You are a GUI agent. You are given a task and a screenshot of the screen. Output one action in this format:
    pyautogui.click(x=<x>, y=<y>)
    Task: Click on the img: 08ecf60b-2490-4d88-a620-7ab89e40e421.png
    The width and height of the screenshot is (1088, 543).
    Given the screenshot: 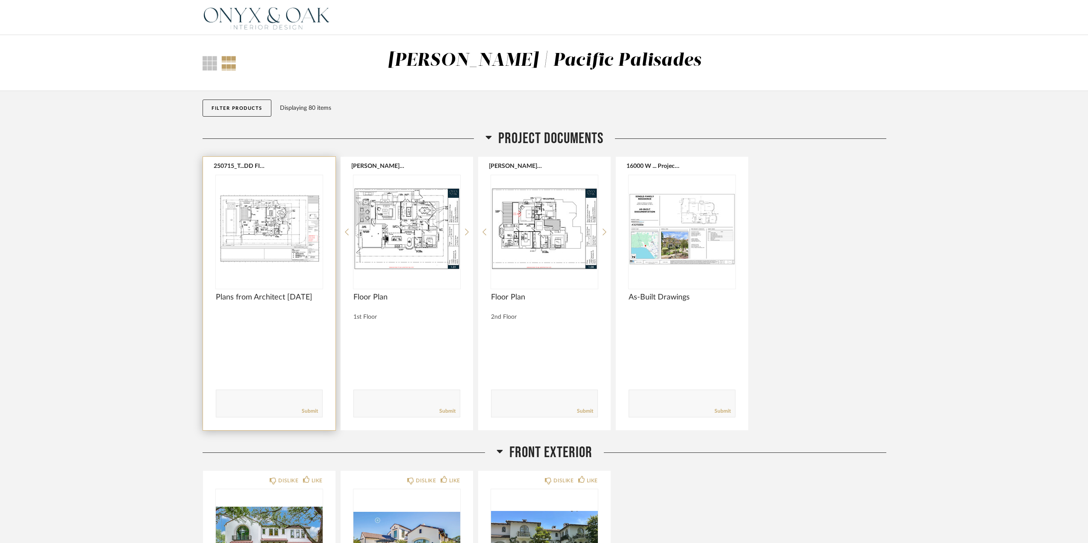 What is the action you would take?
    pyautogui.click(x=267, y=18)
    